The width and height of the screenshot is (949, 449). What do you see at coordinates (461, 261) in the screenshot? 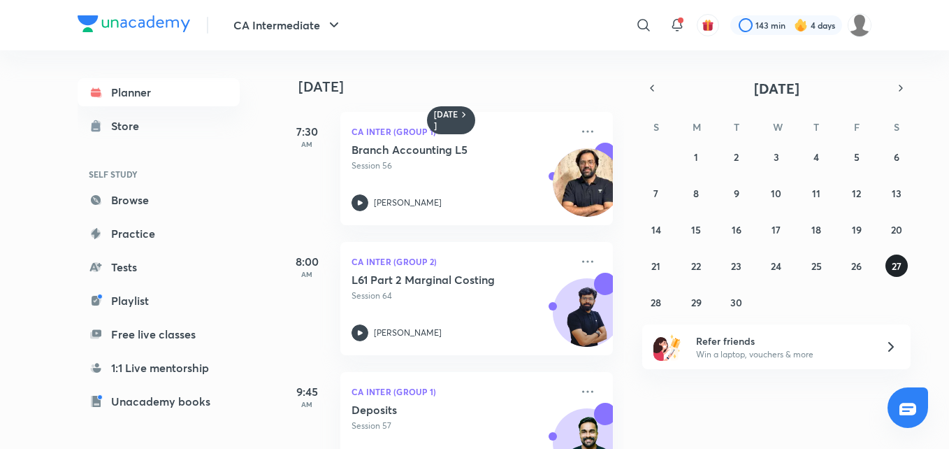
I see `p: CA Inter (Group 2)` at bounding box center [461, 261].